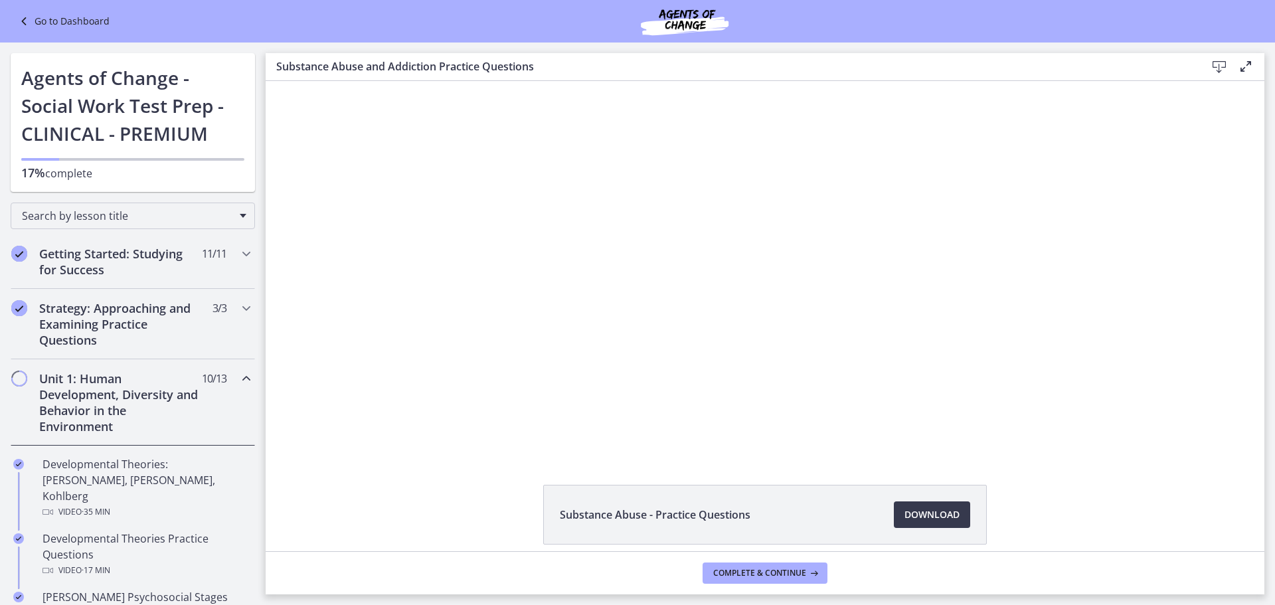 The width and height of the screenshot is (1275, 605). What do you see at coordinates (765, 573) in the screenshot?
I see `button: Complete & continue` at bounding box center [765, 573].